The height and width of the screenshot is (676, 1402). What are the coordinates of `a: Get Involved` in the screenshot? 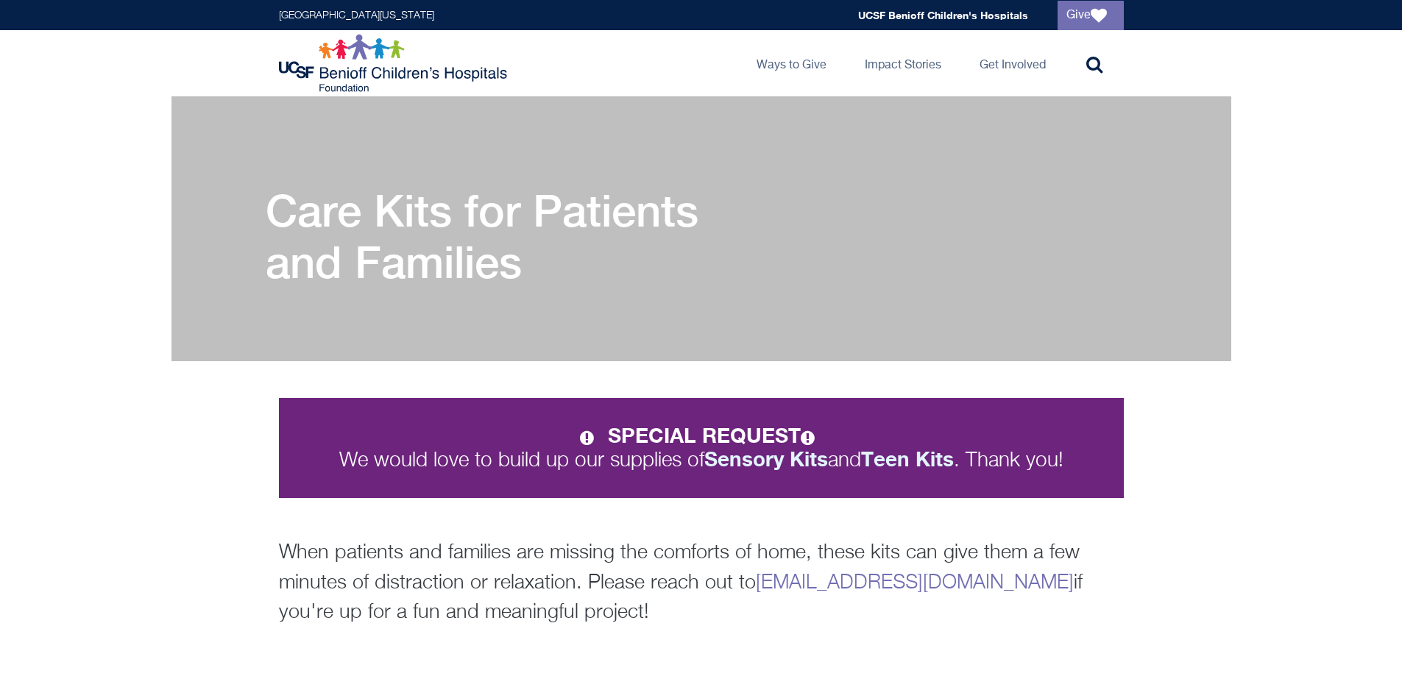 It's located at (1012, 63).